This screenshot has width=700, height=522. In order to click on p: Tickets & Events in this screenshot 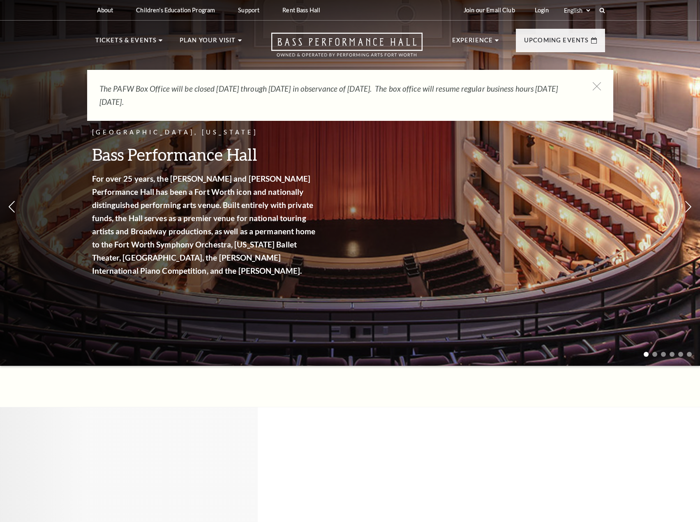, I will do `click(126, 43)`.